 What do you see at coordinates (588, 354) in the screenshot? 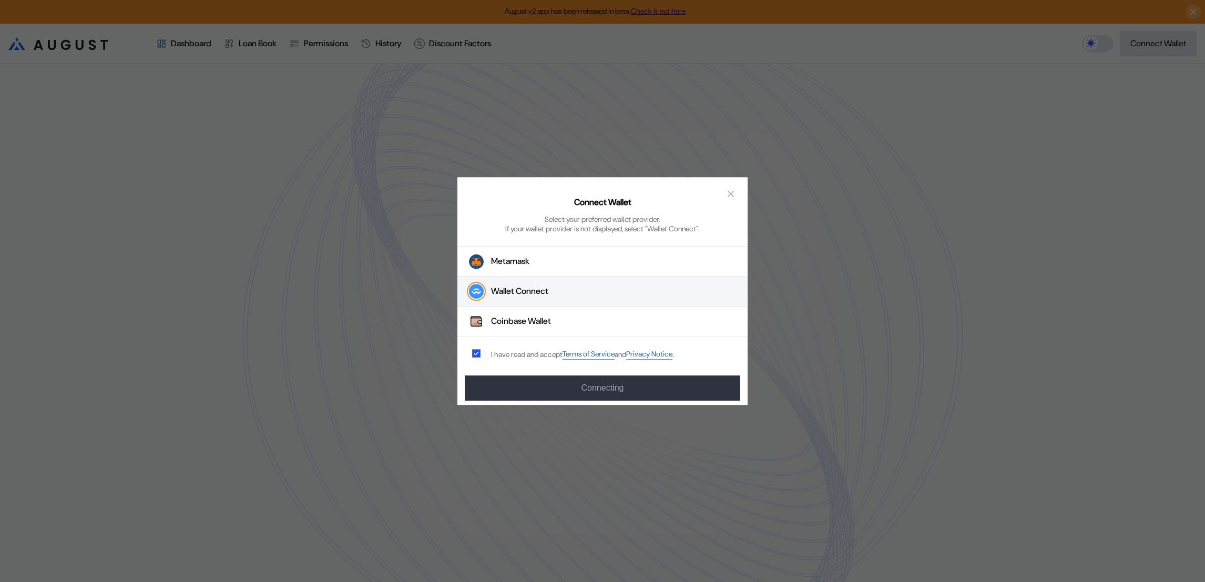
I see `a: Terms of Service` at bounding box center [588, 354].